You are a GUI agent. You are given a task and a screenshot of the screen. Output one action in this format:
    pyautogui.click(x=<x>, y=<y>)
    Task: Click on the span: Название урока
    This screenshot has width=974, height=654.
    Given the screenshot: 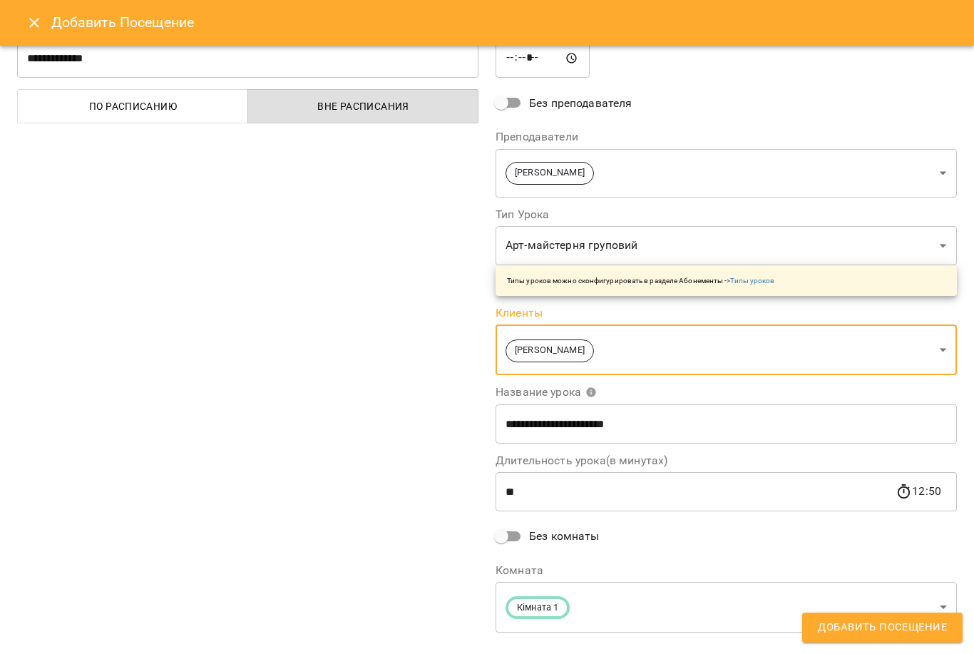 What is the action you would take?
    pyautogui.click(x=546, y=392)
    